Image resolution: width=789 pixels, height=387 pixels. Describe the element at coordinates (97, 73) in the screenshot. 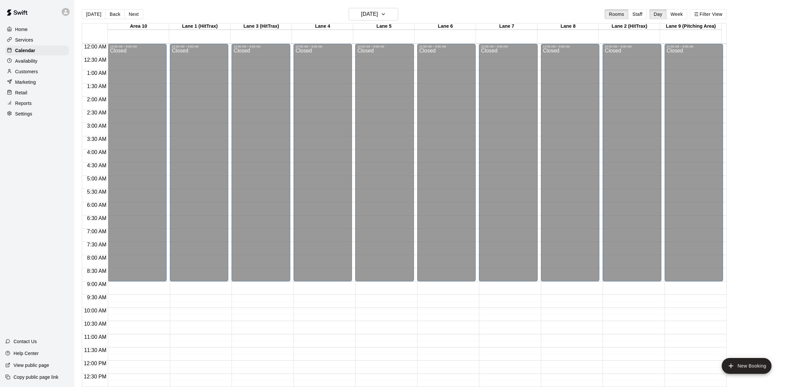

I see `span: 1:00 AM` at that location.